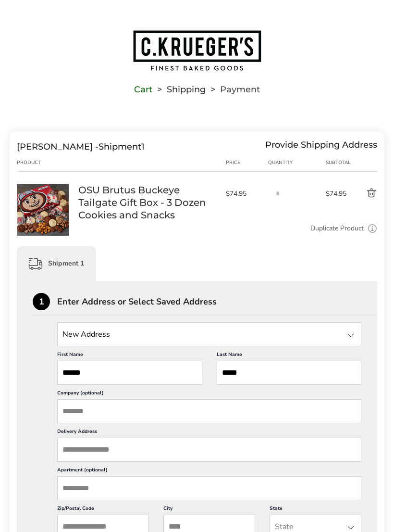  I want to click on label: Apartment (optional), so click(209, 471).